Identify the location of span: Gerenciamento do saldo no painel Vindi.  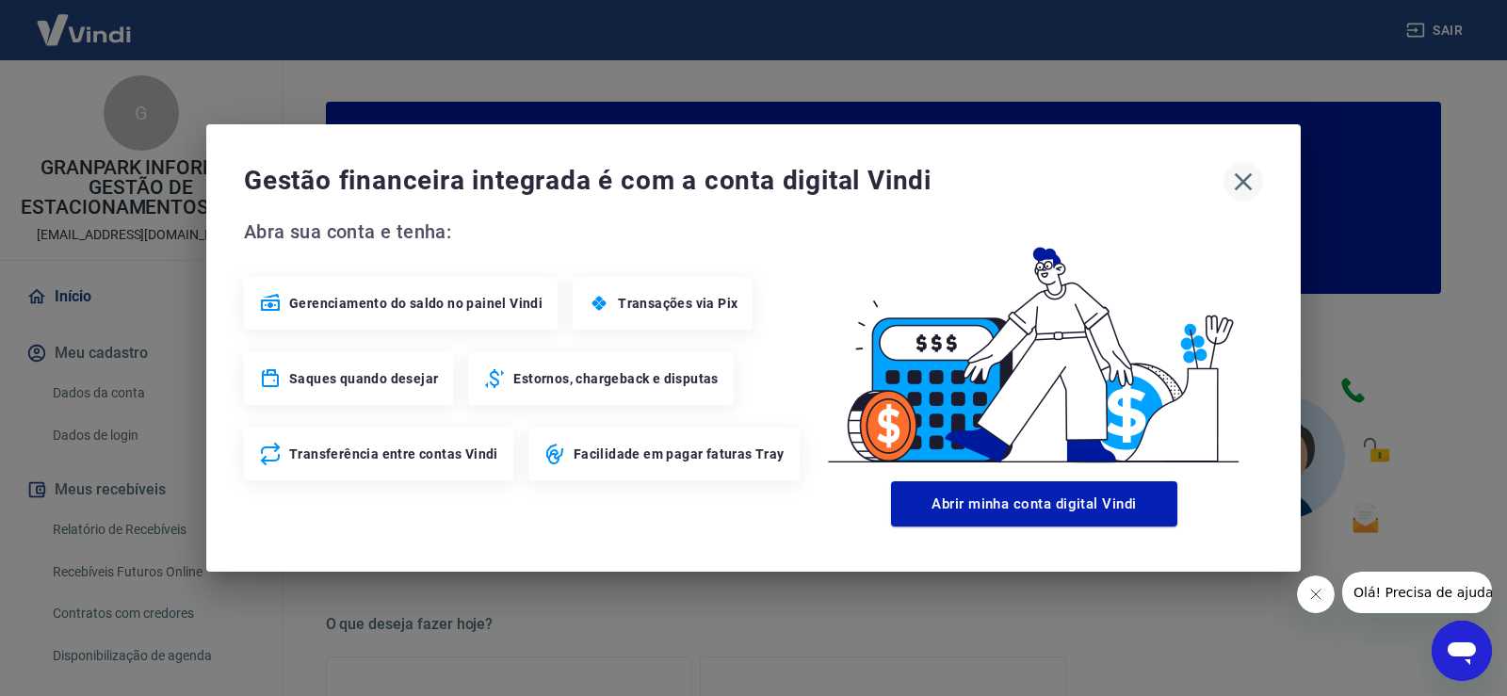
(415, 303).